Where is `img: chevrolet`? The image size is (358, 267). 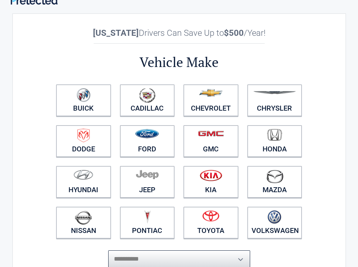 img: chevrolet is located at coordinates (211, 93).